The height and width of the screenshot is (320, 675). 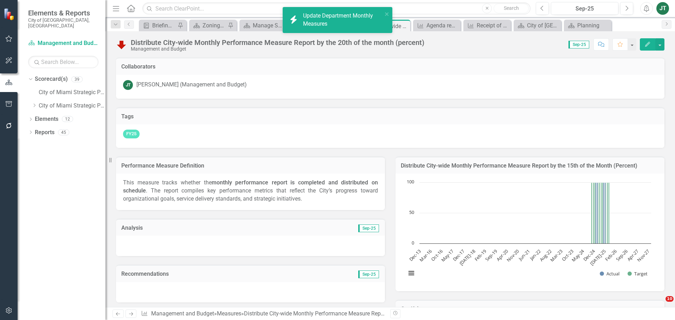 What do you see at coordinates (512, 255) in the screenshot?
I see `text: Nov-20` at bounding box center [512, 255].